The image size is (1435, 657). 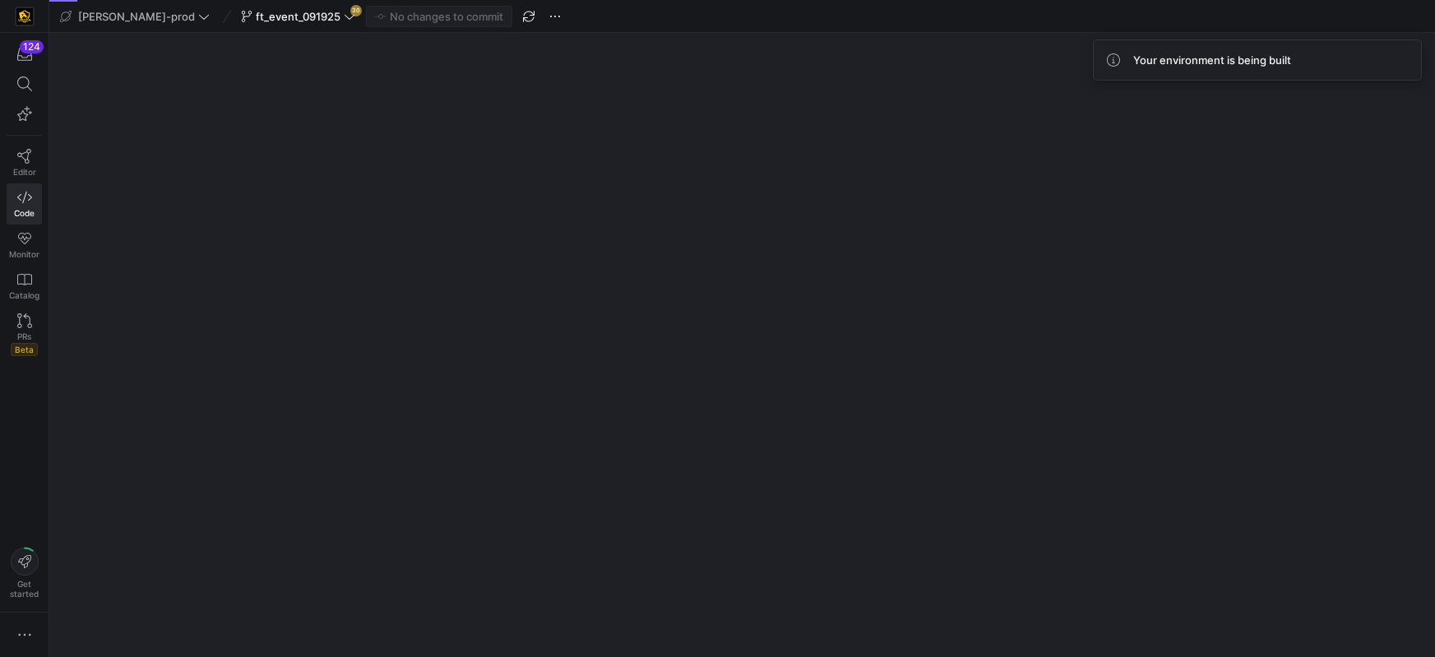 I want to click on span: Editor, so click(x=25, y=172).